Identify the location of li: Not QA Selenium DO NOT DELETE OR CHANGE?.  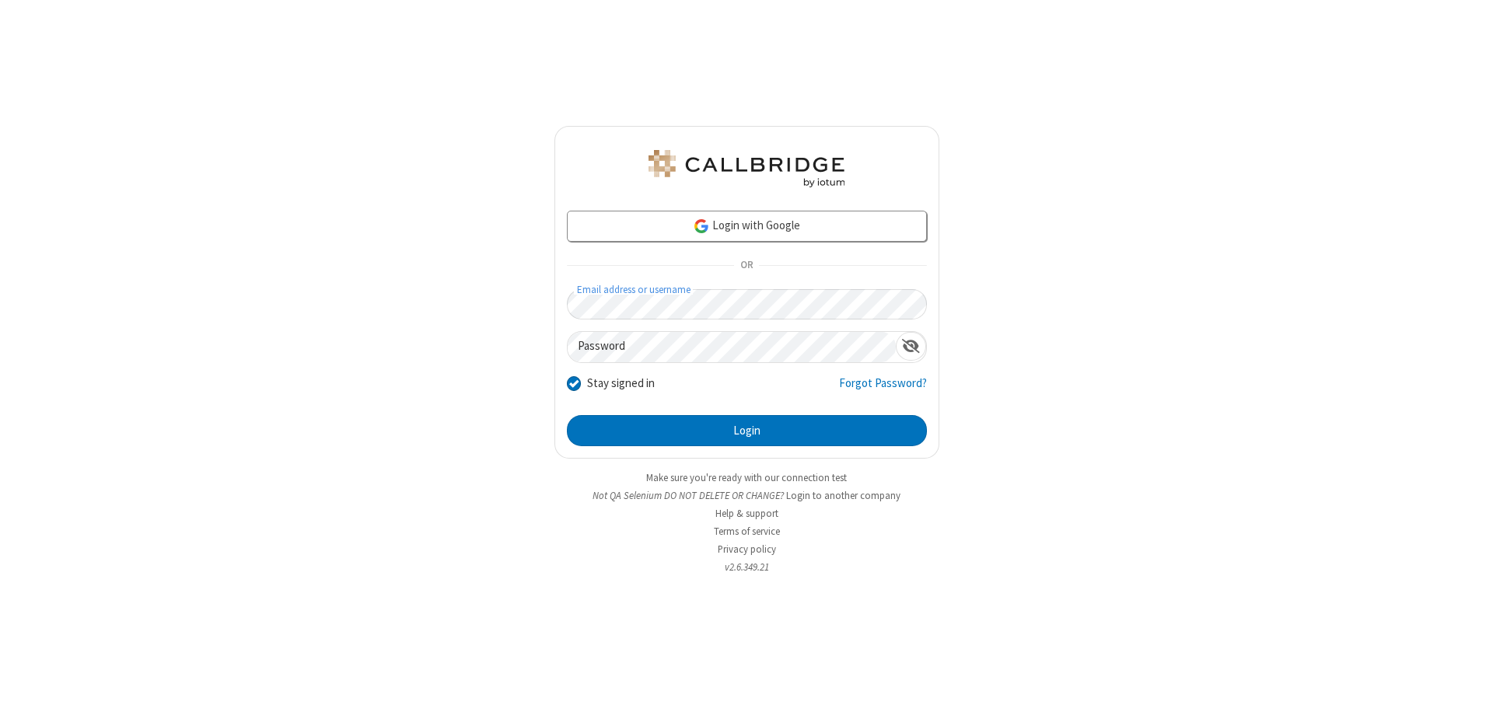
(746, 495).